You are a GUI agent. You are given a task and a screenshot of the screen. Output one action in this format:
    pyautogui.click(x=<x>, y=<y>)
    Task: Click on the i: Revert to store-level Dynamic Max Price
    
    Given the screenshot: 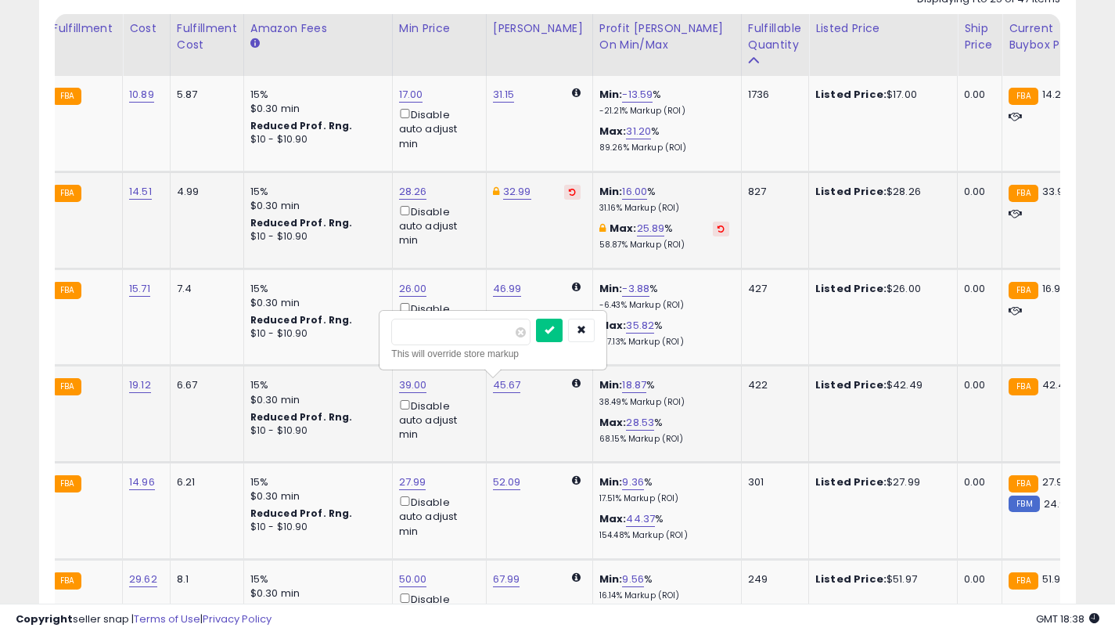 What is the action you would take?
    pyautogui.click(x=572, y=192)
    